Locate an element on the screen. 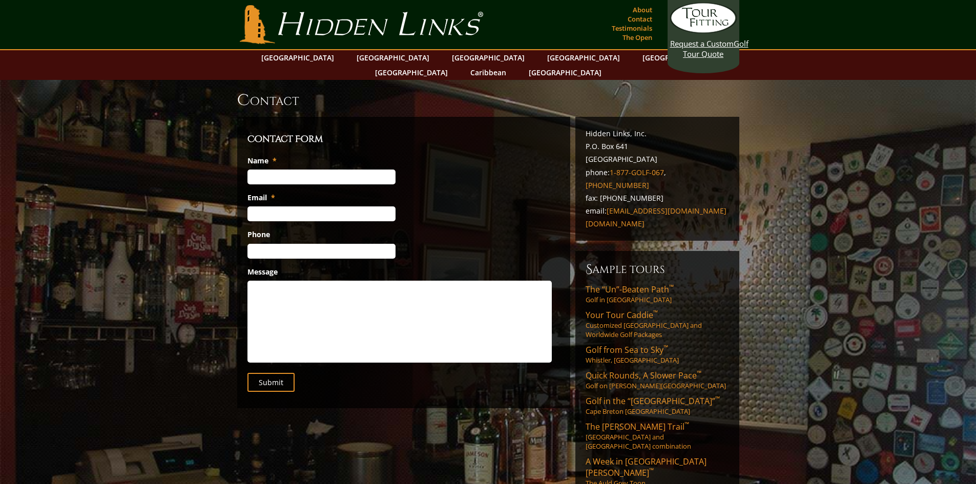 The image size is (976, 484). a: Request a CustomGolf Tour Quote is located at coordinates (704, 31).